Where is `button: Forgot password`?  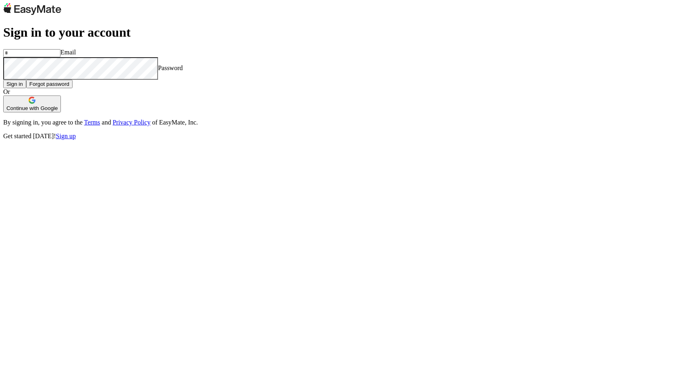 button: Forgot password is located at coordinates (49, 84).